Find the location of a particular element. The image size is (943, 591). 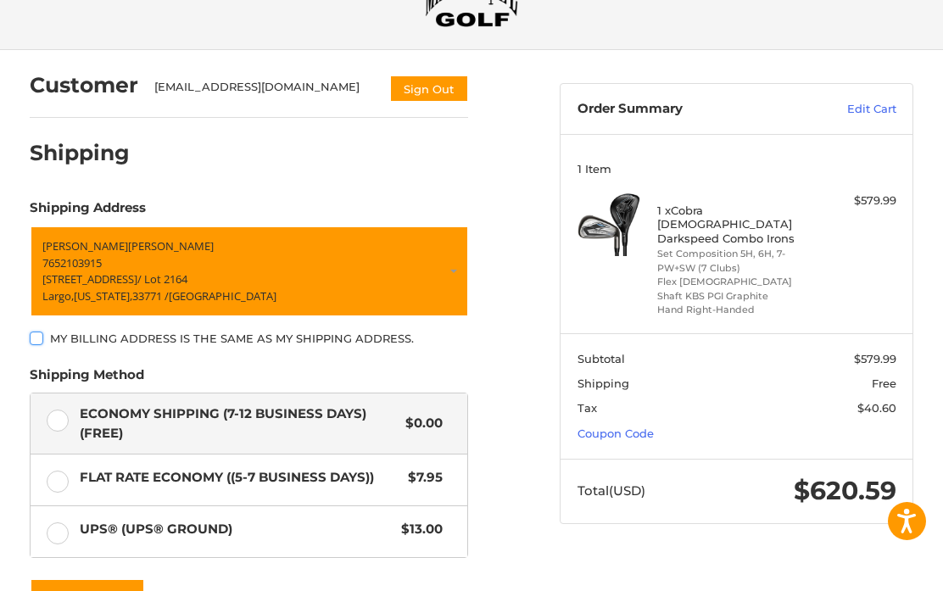

legend: Shipping Address is located at coordinates (87, 212).